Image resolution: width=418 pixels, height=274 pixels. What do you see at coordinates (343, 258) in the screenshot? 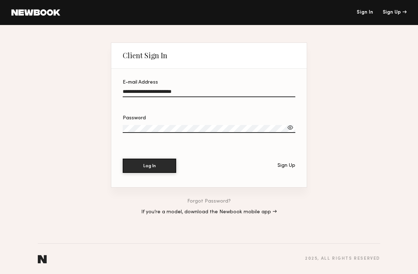
I see `div: 2025 , all rights reserved` at bounding box center [343, 258].